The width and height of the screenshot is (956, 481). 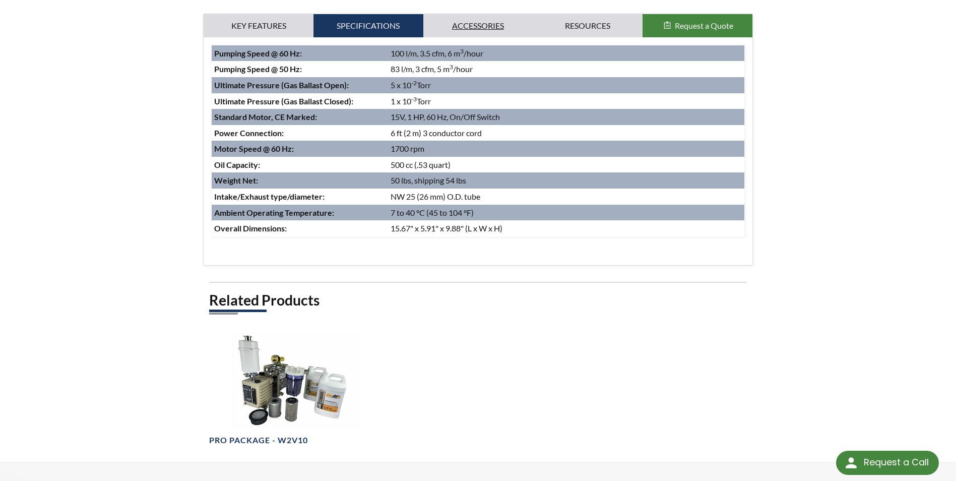 I want to click on a: Accessories, so click(x=478, y=26).